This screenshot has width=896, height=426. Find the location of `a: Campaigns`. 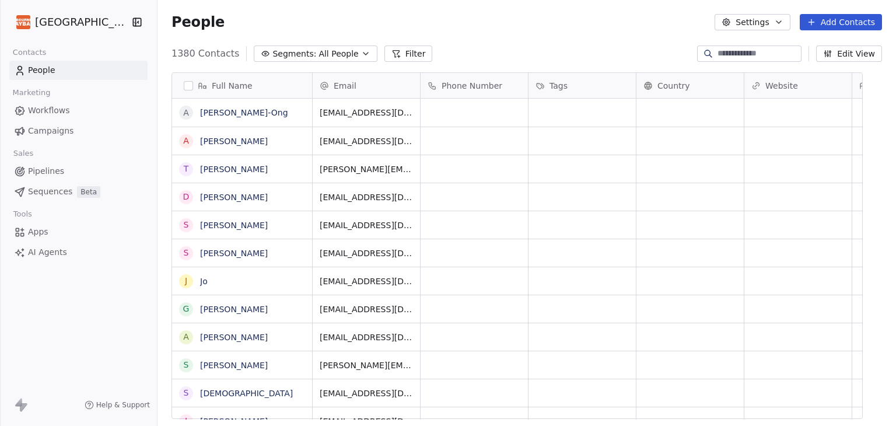

a: Campaigns is located at coordinates (78, 131).